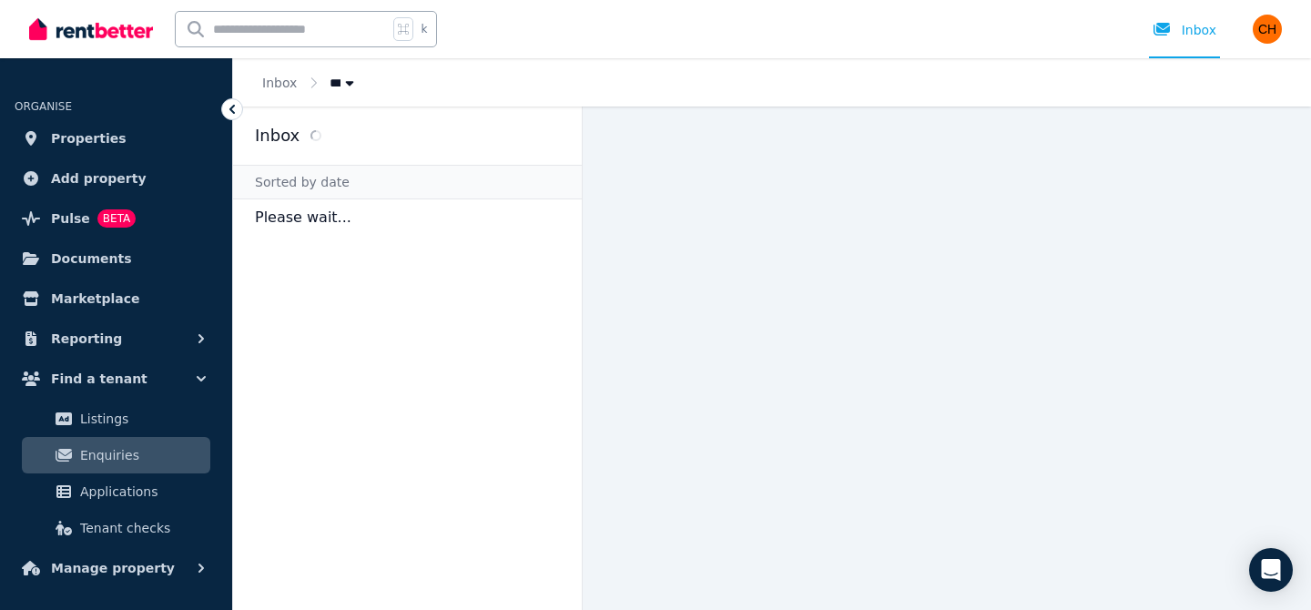 This screenshot has height=610, width=1311. What do you see at coordinates (116, 528) in the screenshot?
I see `a: Tenant checks` at bounding box center [116, 528].